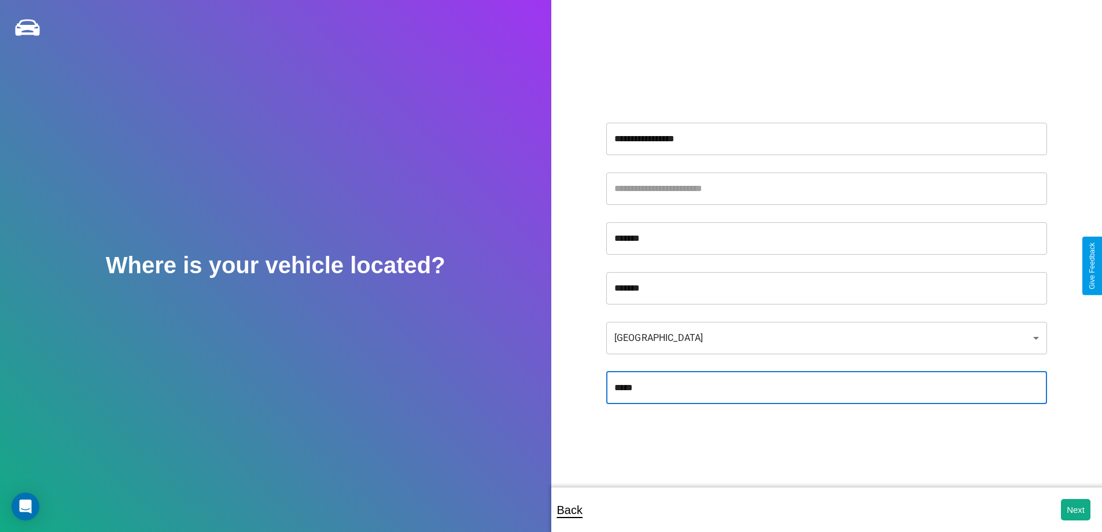  I want to click on div: Give Feedback, so click(1092, 266).